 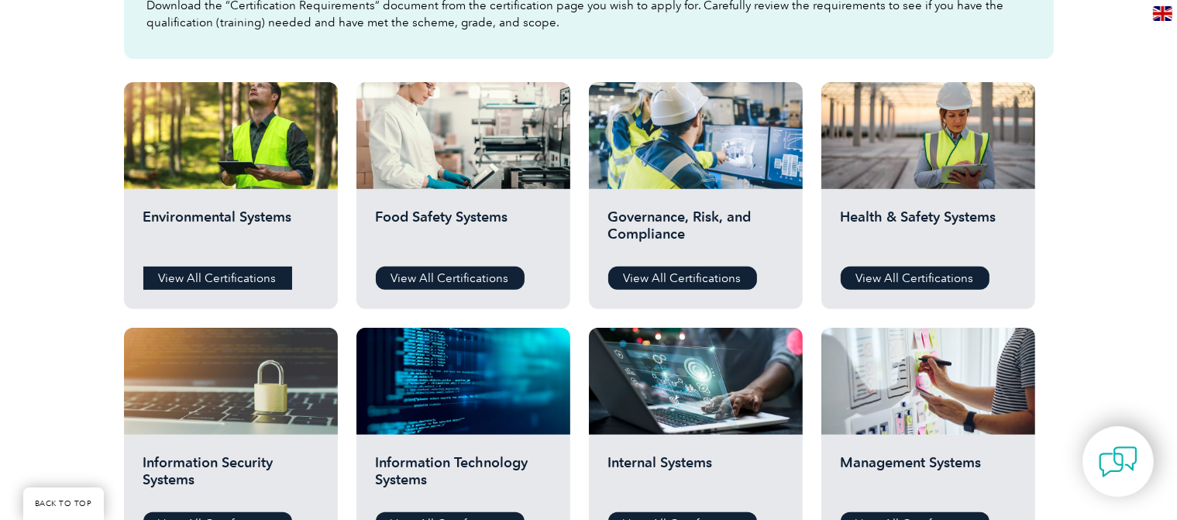 I want to click on img: contact-chat.png, so click(x=1118, y=462).